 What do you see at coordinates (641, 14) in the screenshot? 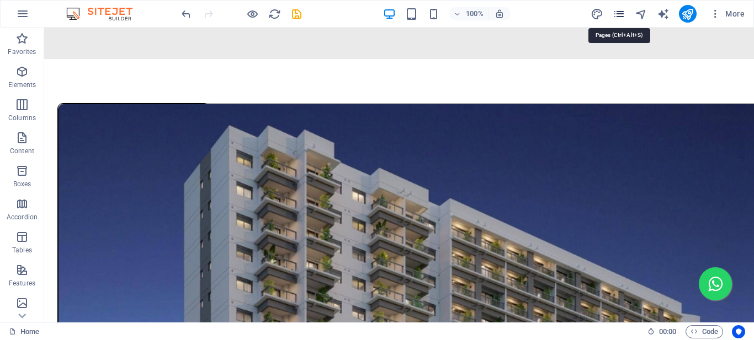
I see `button: navigator` at bounding box center [641, 14].